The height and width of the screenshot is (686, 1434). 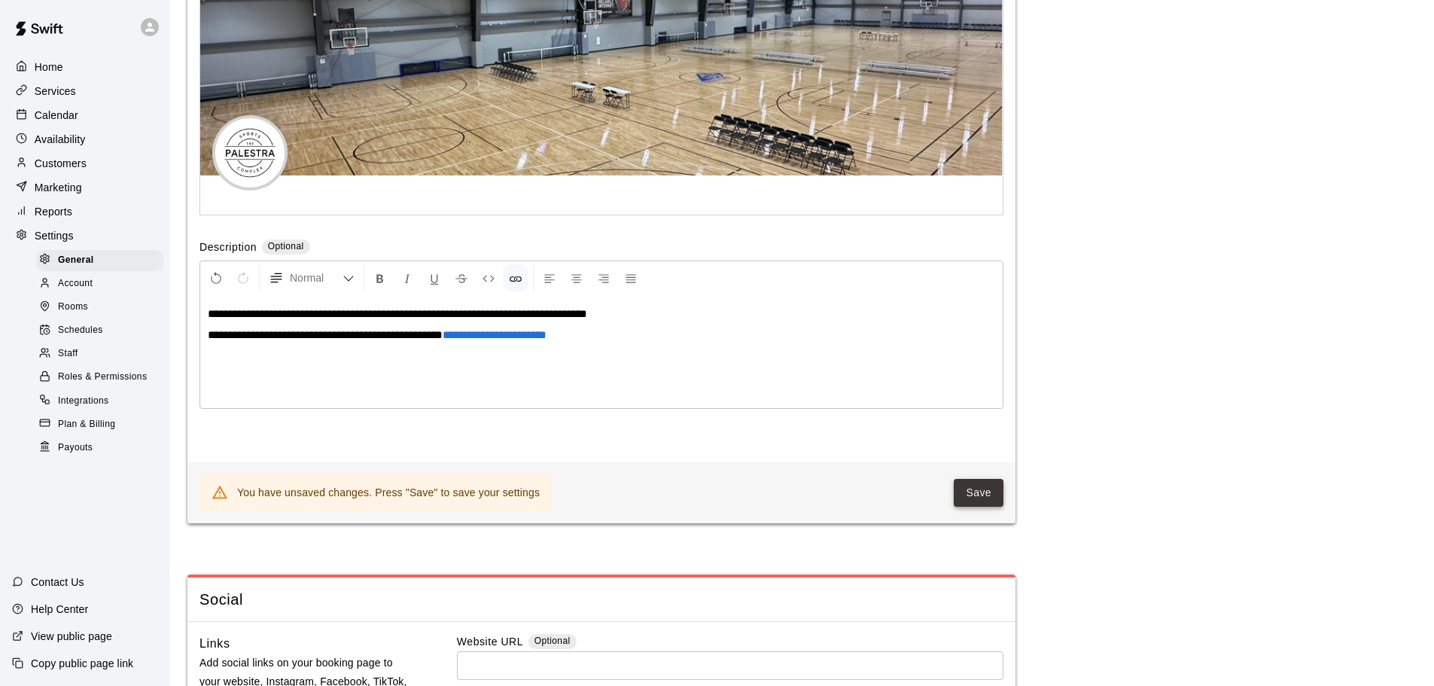 What do you see at coordinates (72, 636) in the screenshot?
I see `p: View public page` at bounding box center [72, 636].